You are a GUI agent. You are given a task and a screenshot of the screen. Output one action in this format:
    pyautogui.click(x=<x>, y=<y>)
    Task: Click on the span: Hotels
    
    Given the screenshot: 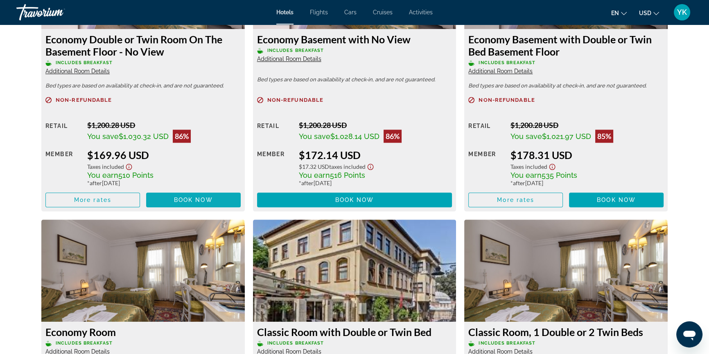 What is the action you would take?
    pyautogui.click(x=285, y=12)
    